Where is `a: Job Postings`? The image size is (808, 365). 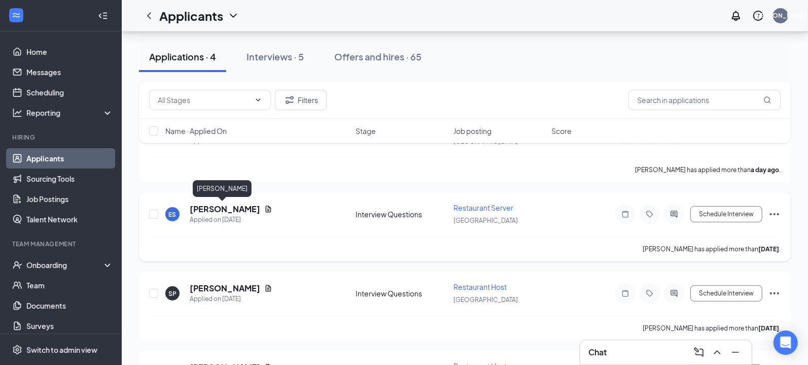 a: Job Postings is located at coordinates (69, 199).